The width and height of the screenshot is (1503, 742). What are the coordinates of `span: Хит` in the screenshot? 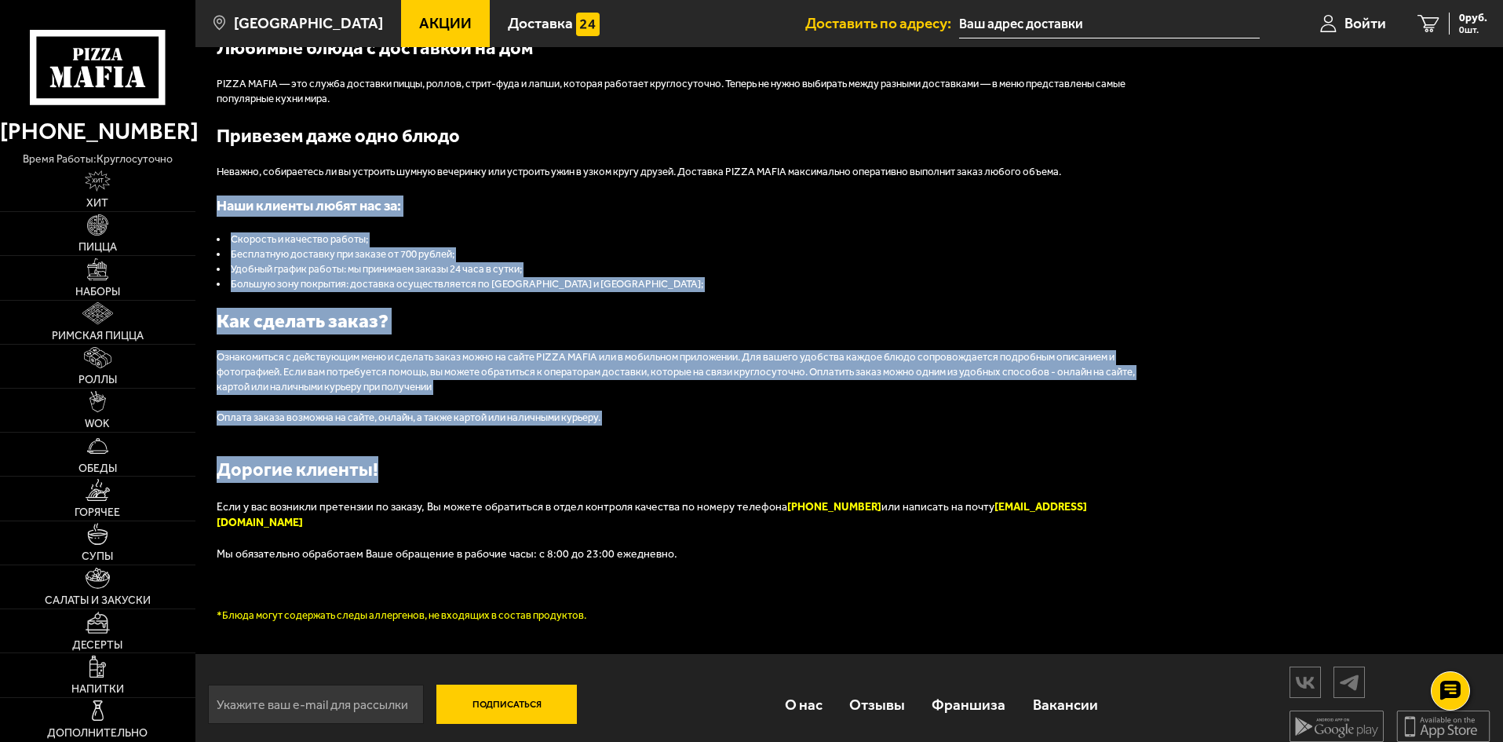 It's located at (97, 203).